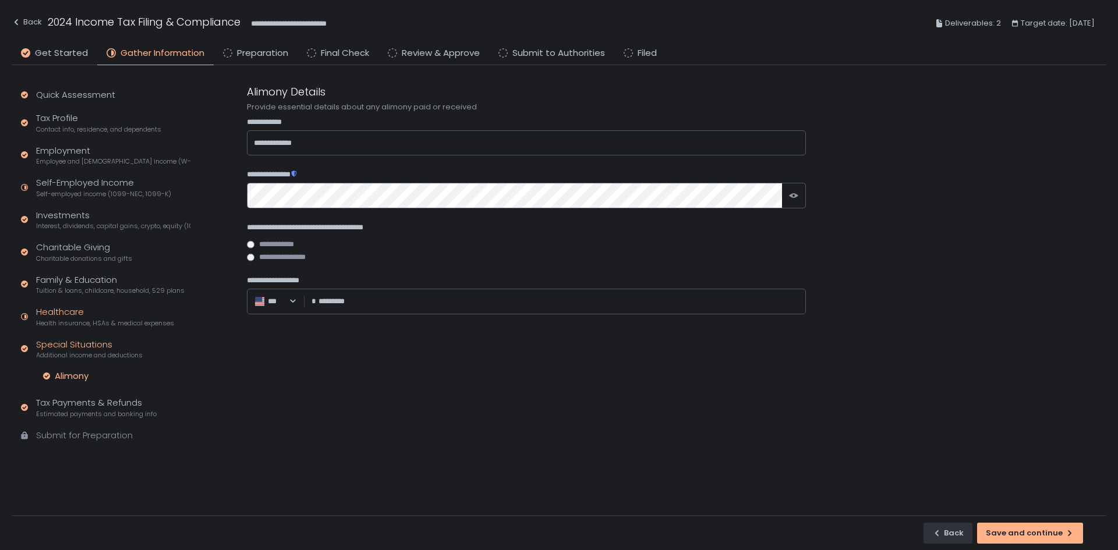 The image size is (1118, 550). What do you see at coordinates (84, 435) in the screenshot?
I see `div: Submit for Preparation` at bounding box center [84, 435].